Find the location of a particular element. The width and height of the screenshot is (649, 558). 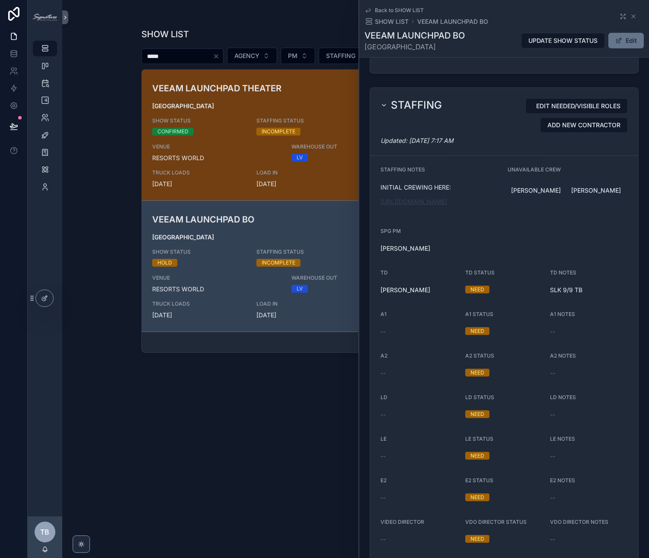

div: HOLD is located at coordinates (165, 263).